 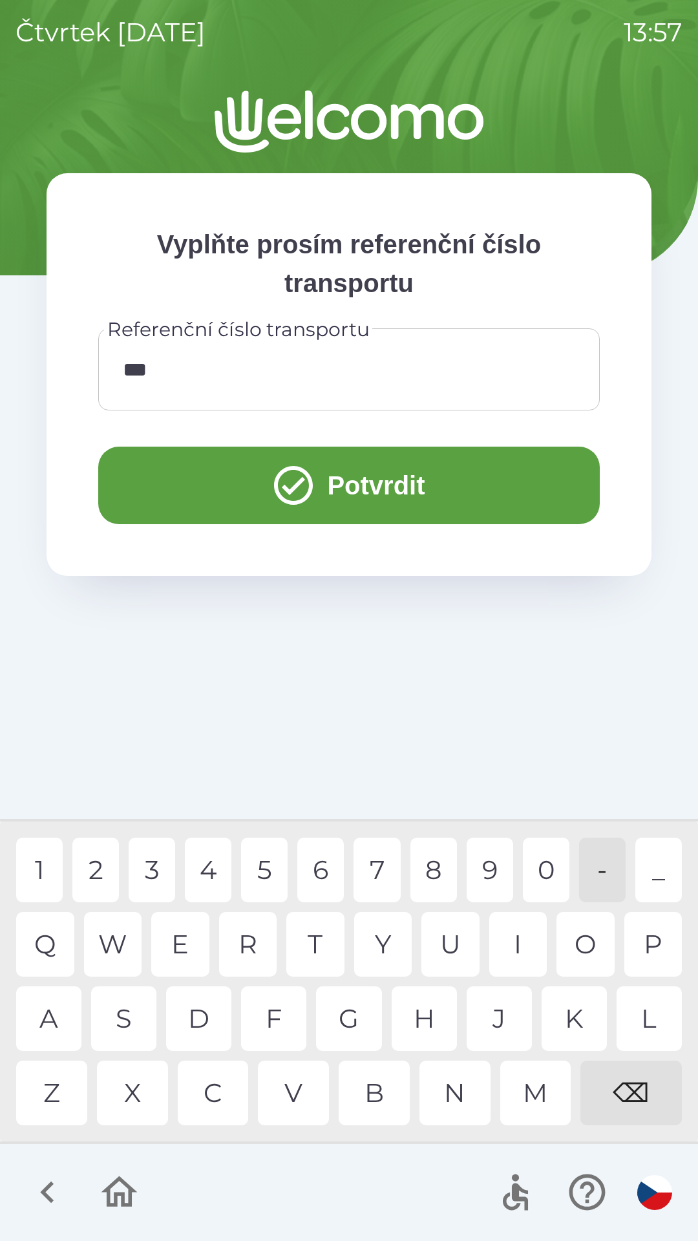 What do you see at coordinates (349, 264) in the screenshot?
I see `p: Vyplňte prosím referenční číslo transportu` at bounding box center [349, 264].